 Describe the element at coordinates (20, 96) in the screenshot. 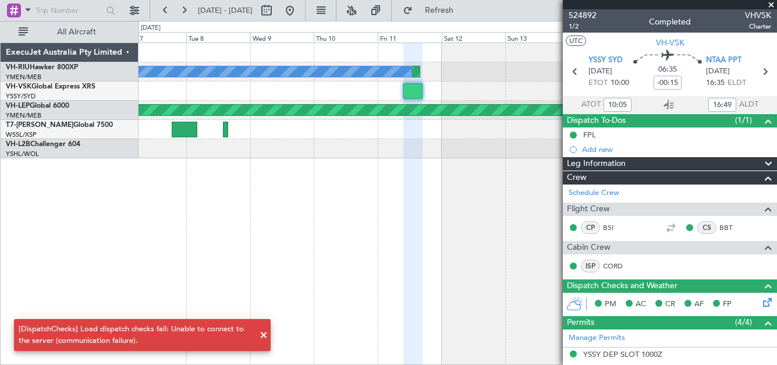

I see `a: YSSY/SYD` at that location.